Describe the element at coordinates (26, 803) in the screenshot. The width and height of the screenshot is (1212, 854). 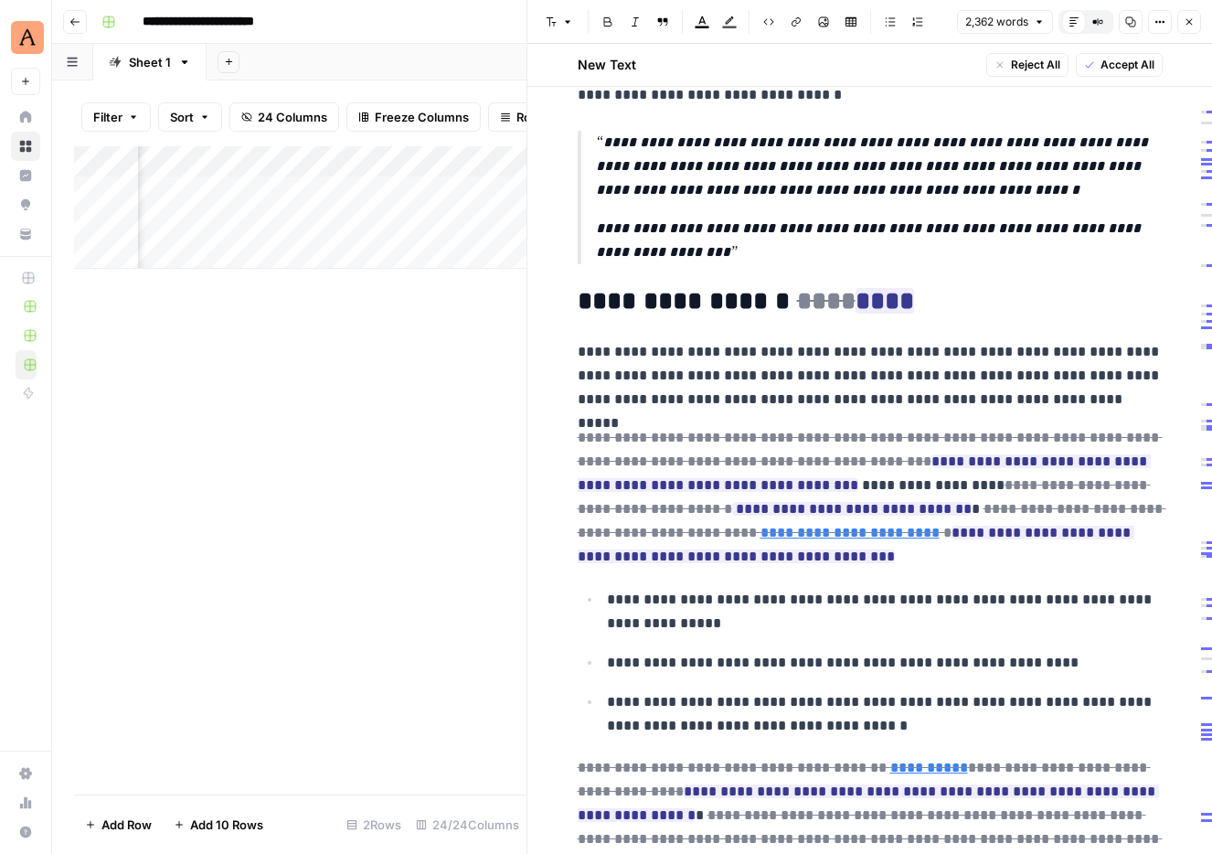
I see `a: Usage` at that location.